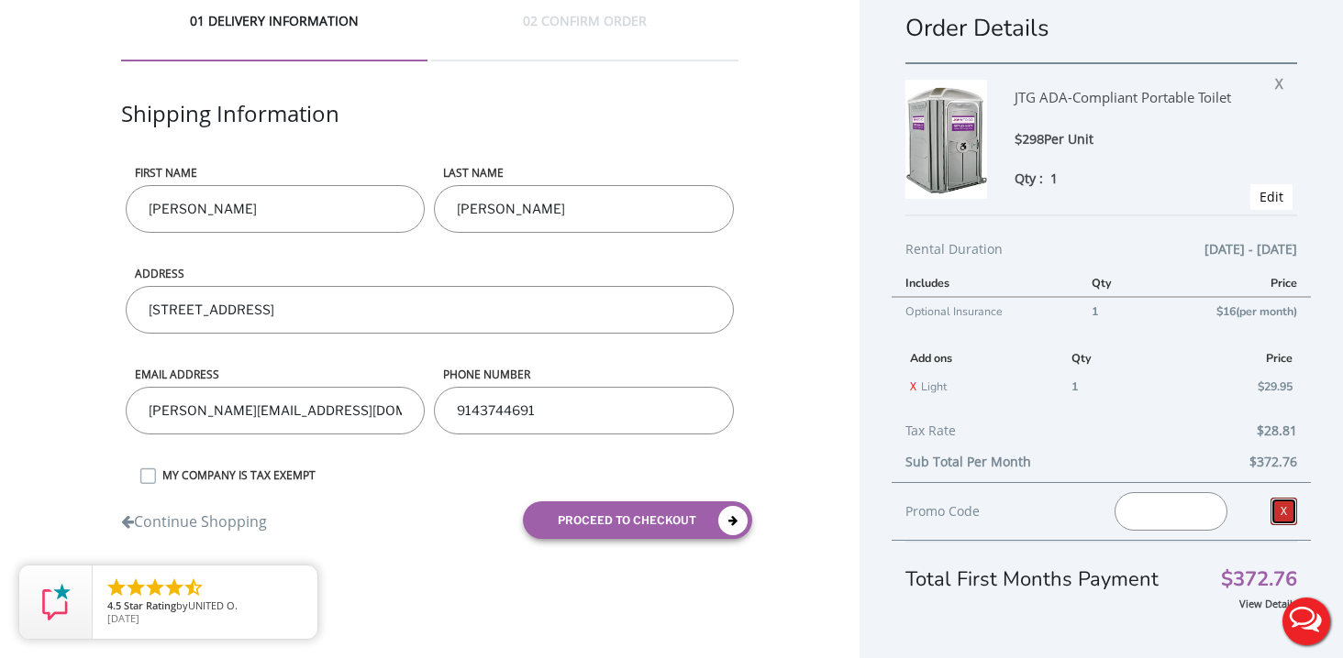 The height and width of the screenshot is (658, 1343). What do you see at coordinates (984, 283) in the screenshot?
I see `th: Includes` at bounding box center [984, 283].